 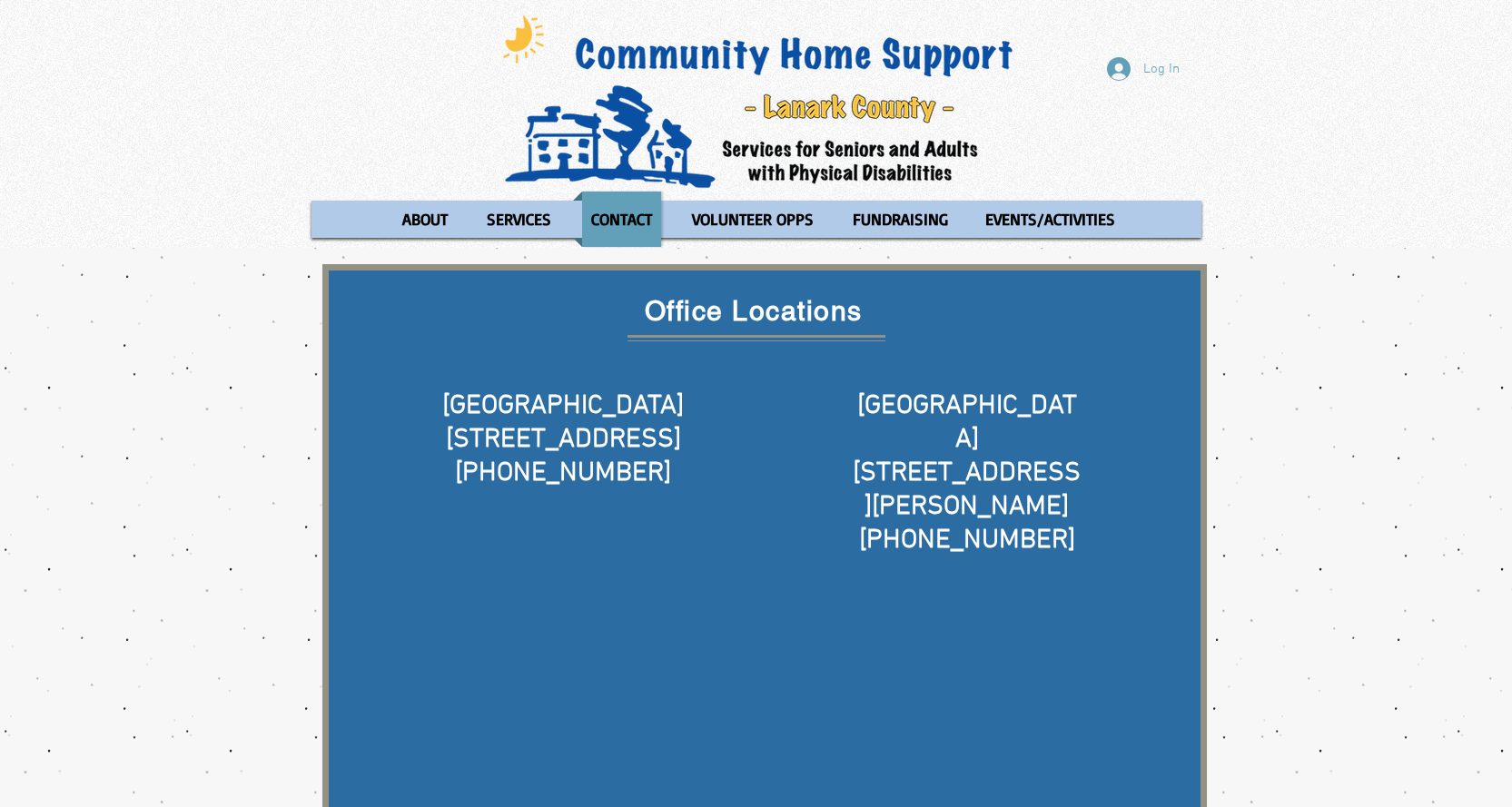 I want to click on span: Office Locations, so click(x=754, y=311).